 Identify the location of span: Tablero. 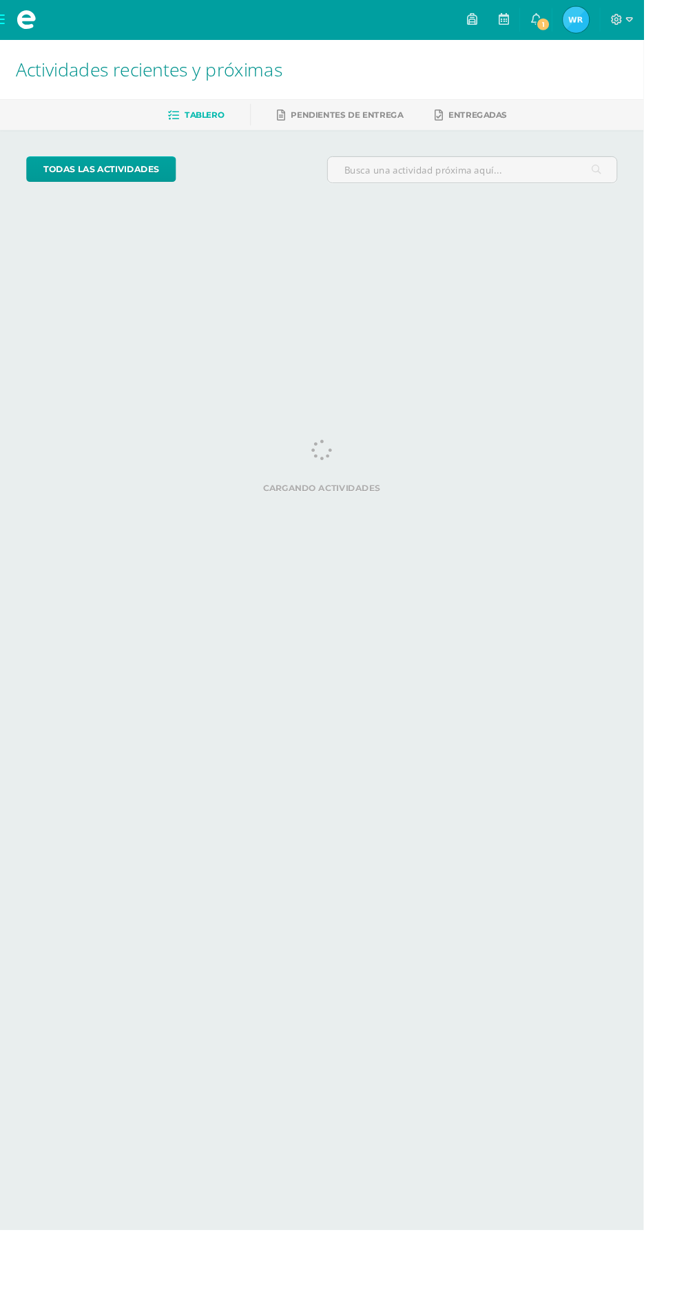
(214, 120).